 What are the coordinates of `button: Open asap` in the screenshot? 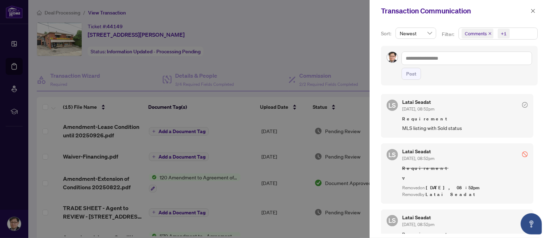 It's located at (531, 224).